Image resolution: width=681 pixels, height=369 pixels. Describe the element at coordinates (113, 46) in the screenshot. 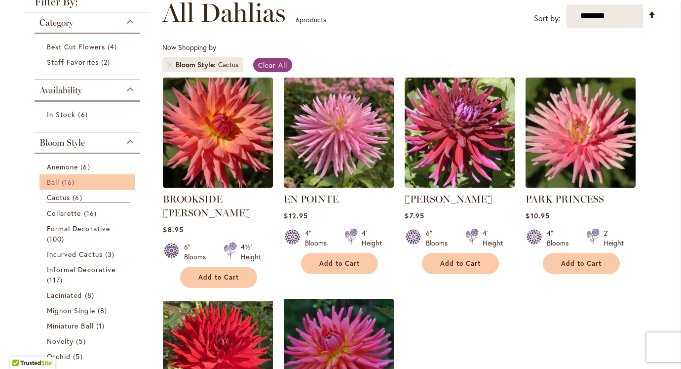

I see `span: 4` at that location.